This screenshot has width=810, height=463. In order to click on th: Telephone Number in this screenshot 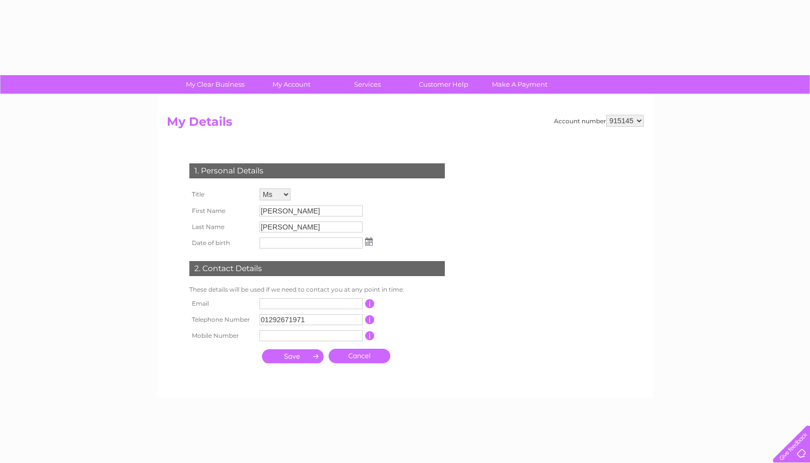, I will do `click(222, 320)`.